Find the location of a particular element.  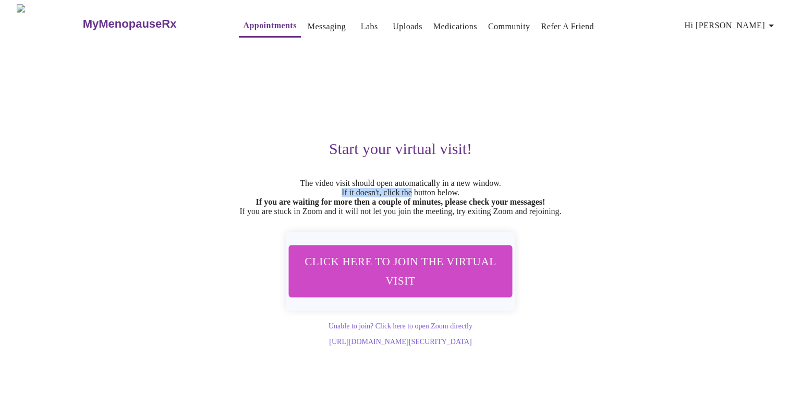

a: Unable to join? Click here to open Zoom directly is located at coordinates (401, 326).